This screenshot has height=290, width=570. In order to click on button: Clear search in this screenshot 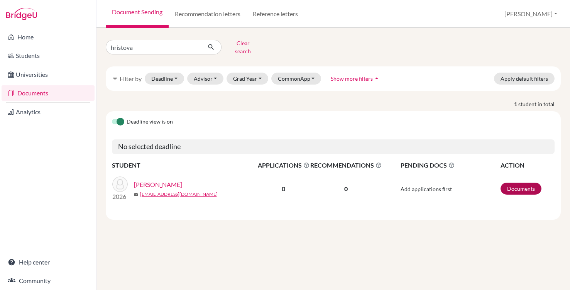, I will do `click(243, 47)`.